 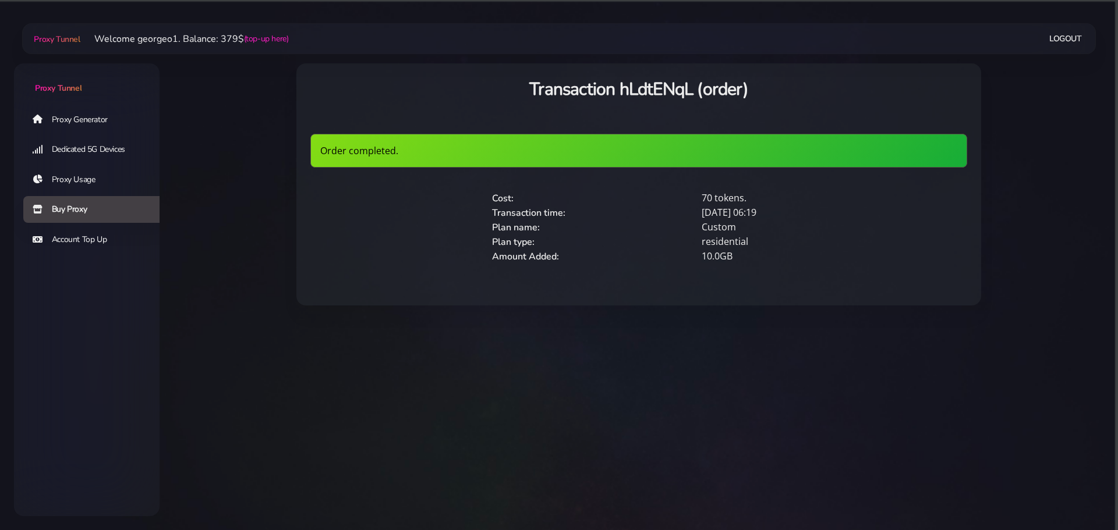 What do you see at coordinates (799, 242) in the screenshot?
I see `div: residential` at bounding box center [799, 242].